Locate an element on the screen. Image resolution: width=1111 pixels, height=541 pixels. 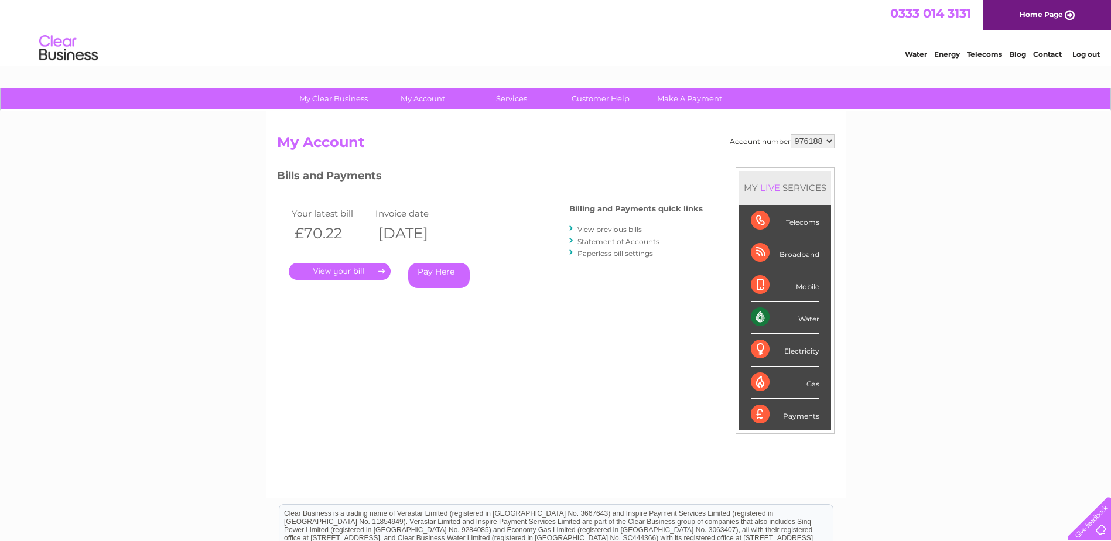
a: My Clear Business is located at coordinates (333, 98).